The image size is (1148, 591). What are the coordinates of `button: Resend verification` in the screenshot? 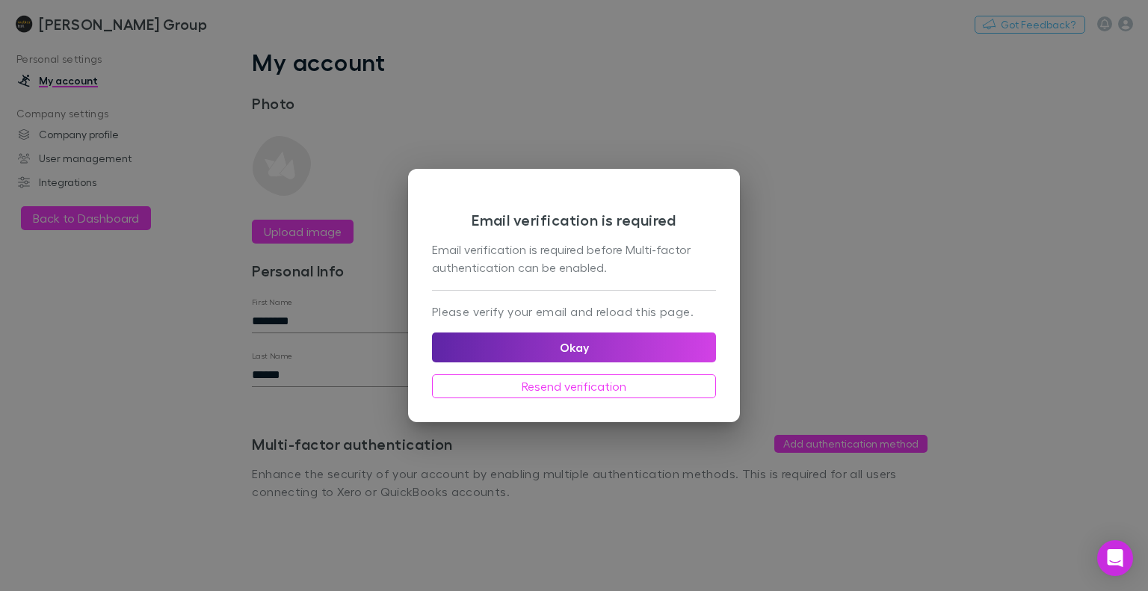 It's located at (574, 386).